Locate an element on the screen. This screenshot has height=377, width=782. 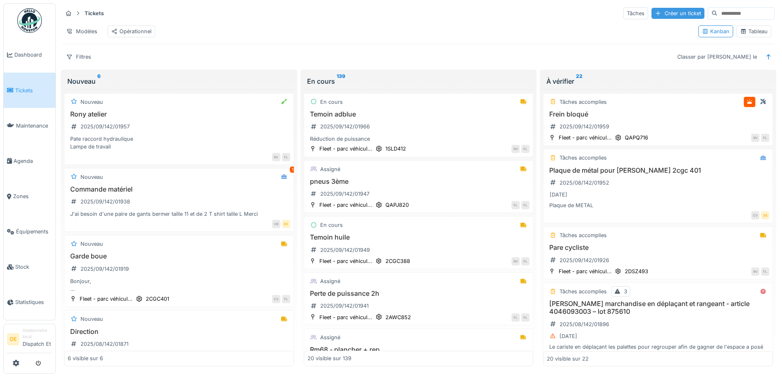
span: Tickets is located at coordinates (34, 90).